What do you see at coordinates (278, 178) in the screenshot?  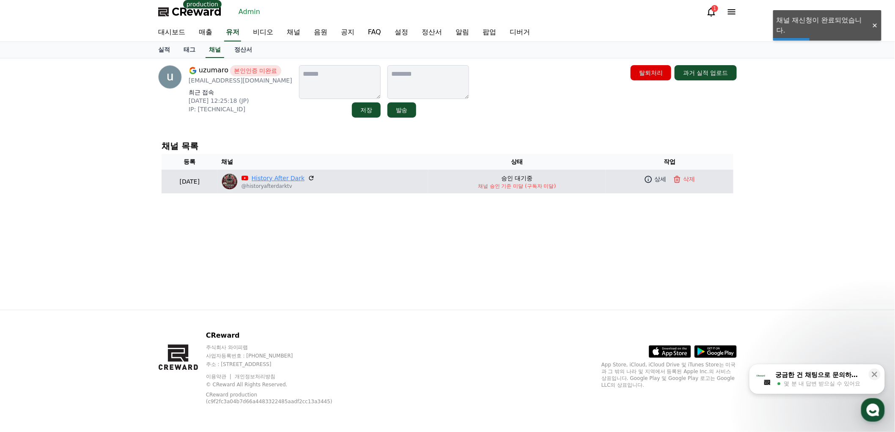 I see `a: History After Dark` at bounding box center [278, 178].